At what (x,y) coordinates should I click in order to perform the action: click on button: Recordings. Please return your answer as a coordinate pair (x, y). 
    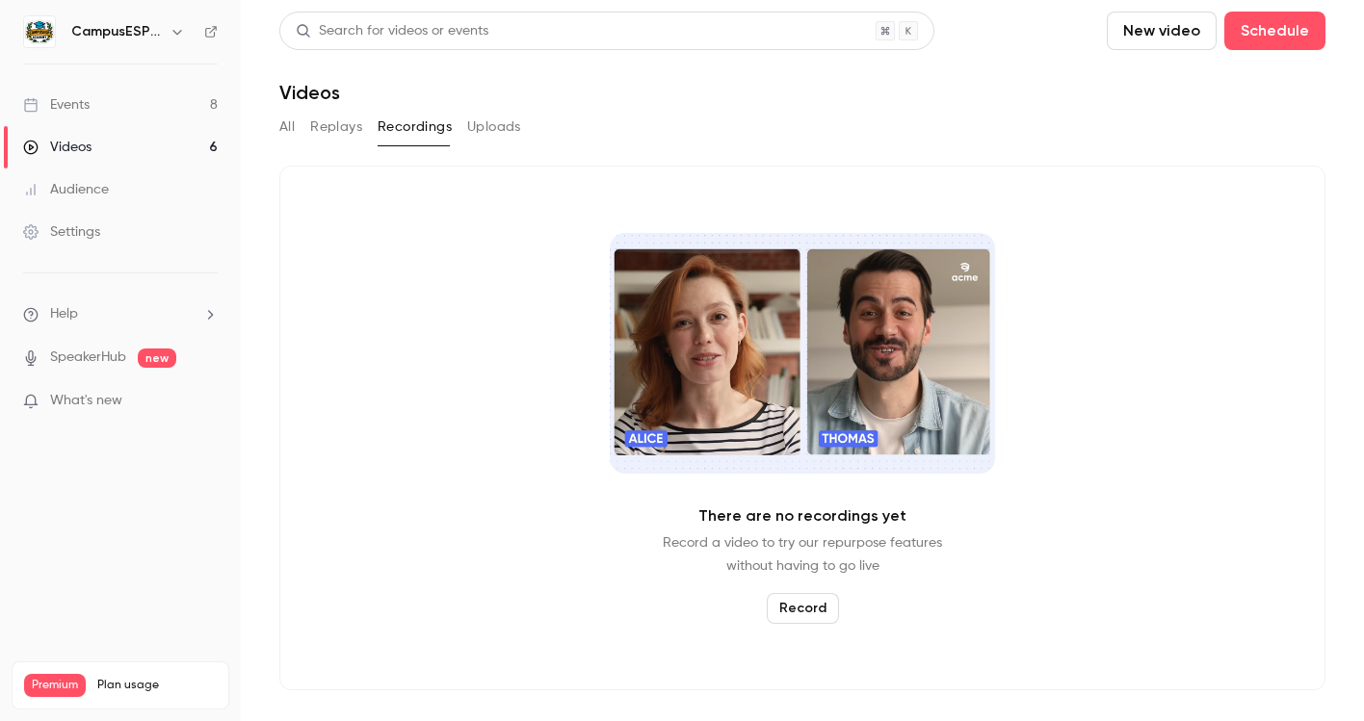
    Looking at the image, I should click on (414, 127).